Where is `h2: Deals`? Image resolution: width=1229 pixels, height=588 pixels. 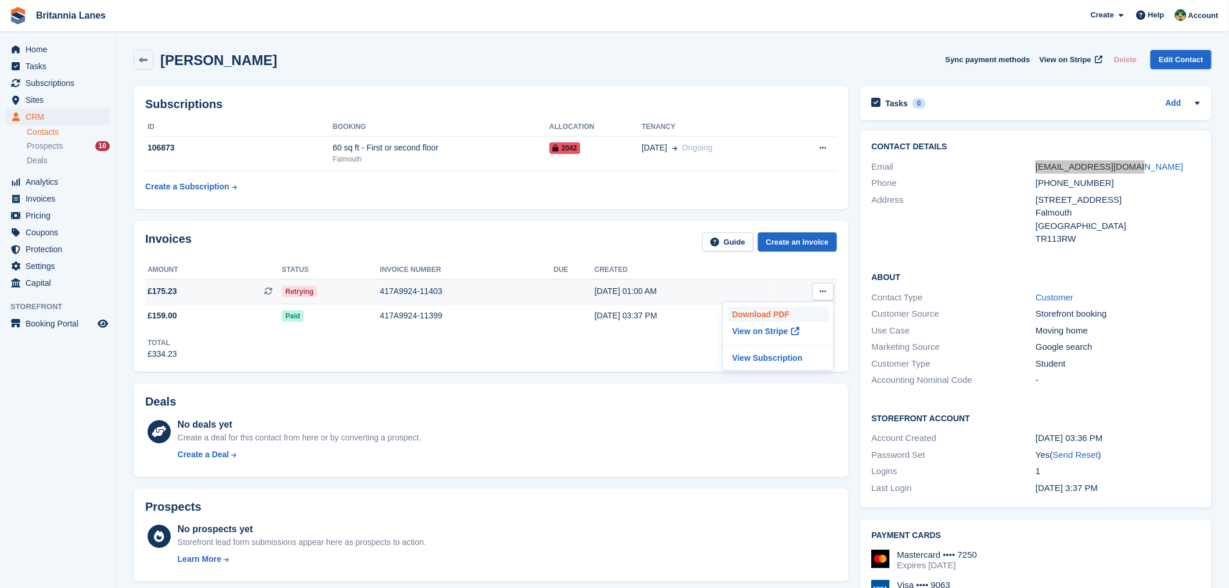 h2: Deals is located at coordinates (160, 401).